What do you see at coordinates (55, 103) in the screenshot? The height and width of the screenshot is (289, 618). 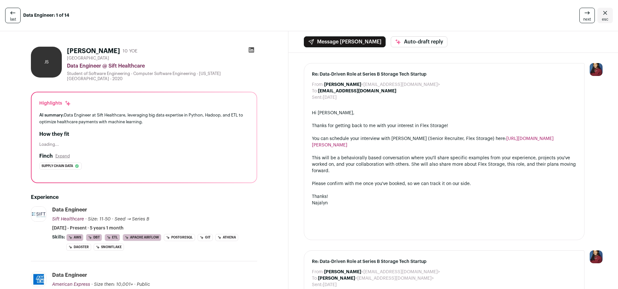 I see `div: Highlights` at bounding box center [55, 103].